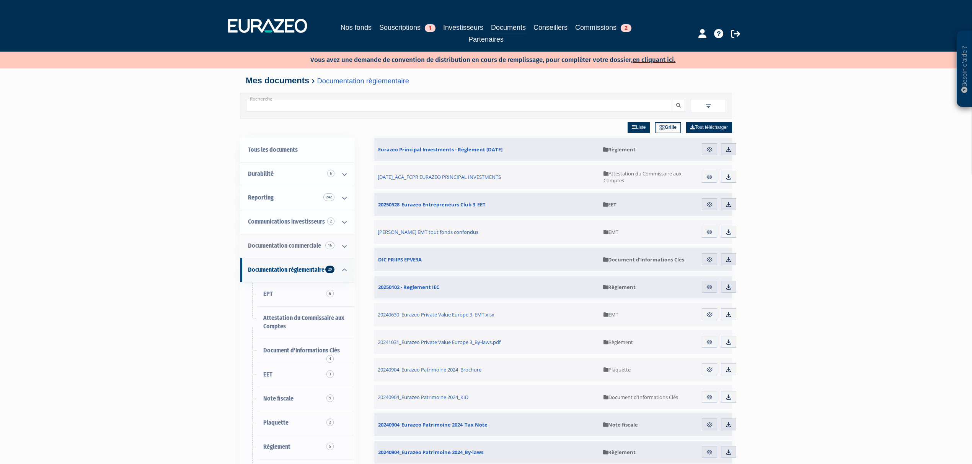 This screenshot has width=972, height=464. Describe the element at coordinates (286, 222) in the screenshot. I see `span: Communications investisseurs` at that location.